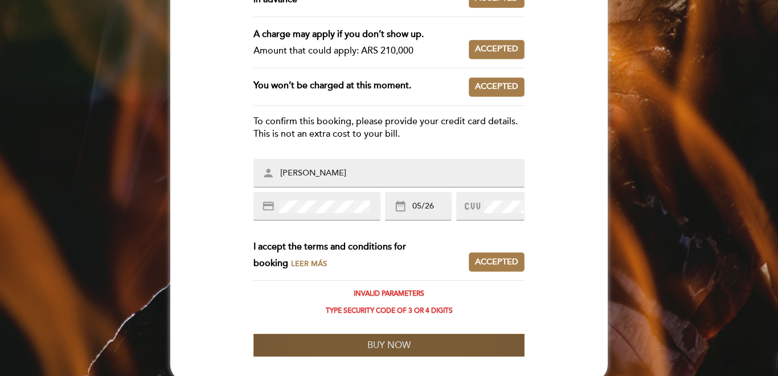  What do you see at coordinates (400, 206) in the screenshot?
I see `i: date_range` at bounding box center [400, 206].